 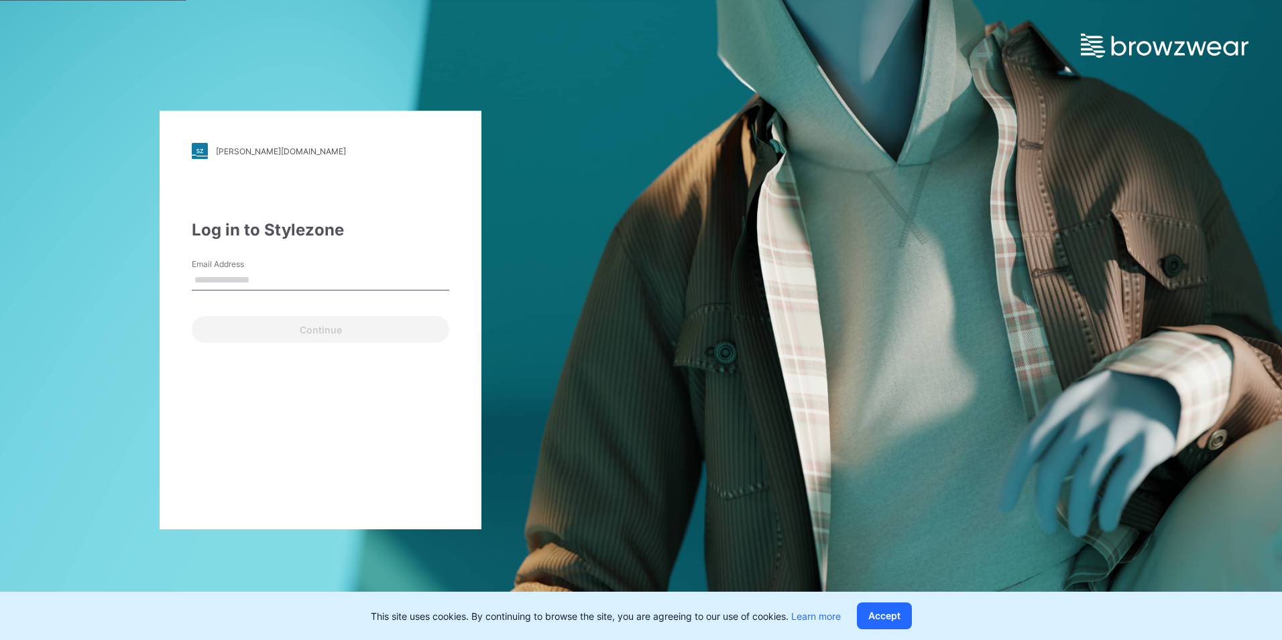 What do you see at coordinates (885, 616) in the screenshot?
I see `button: Accept` at bounding box center [885, 616].